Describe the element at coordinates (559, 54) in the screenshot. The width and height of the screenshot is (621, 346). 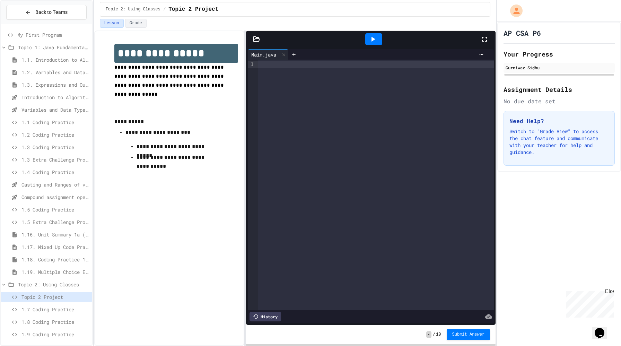
I see `h2: Your Progress` at that location.